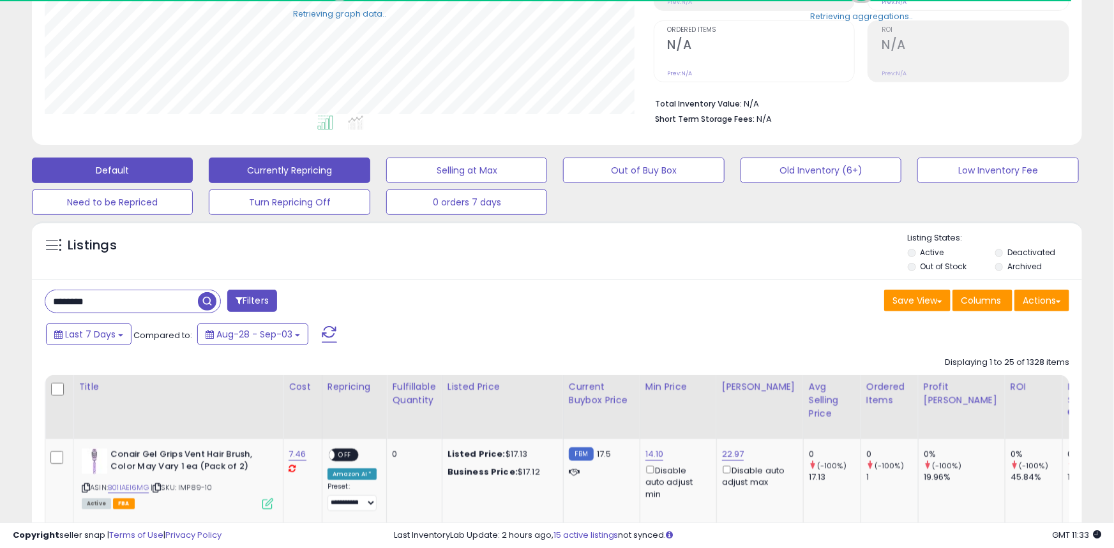  I want to click on div: seller snap | |, so click(117, 536).